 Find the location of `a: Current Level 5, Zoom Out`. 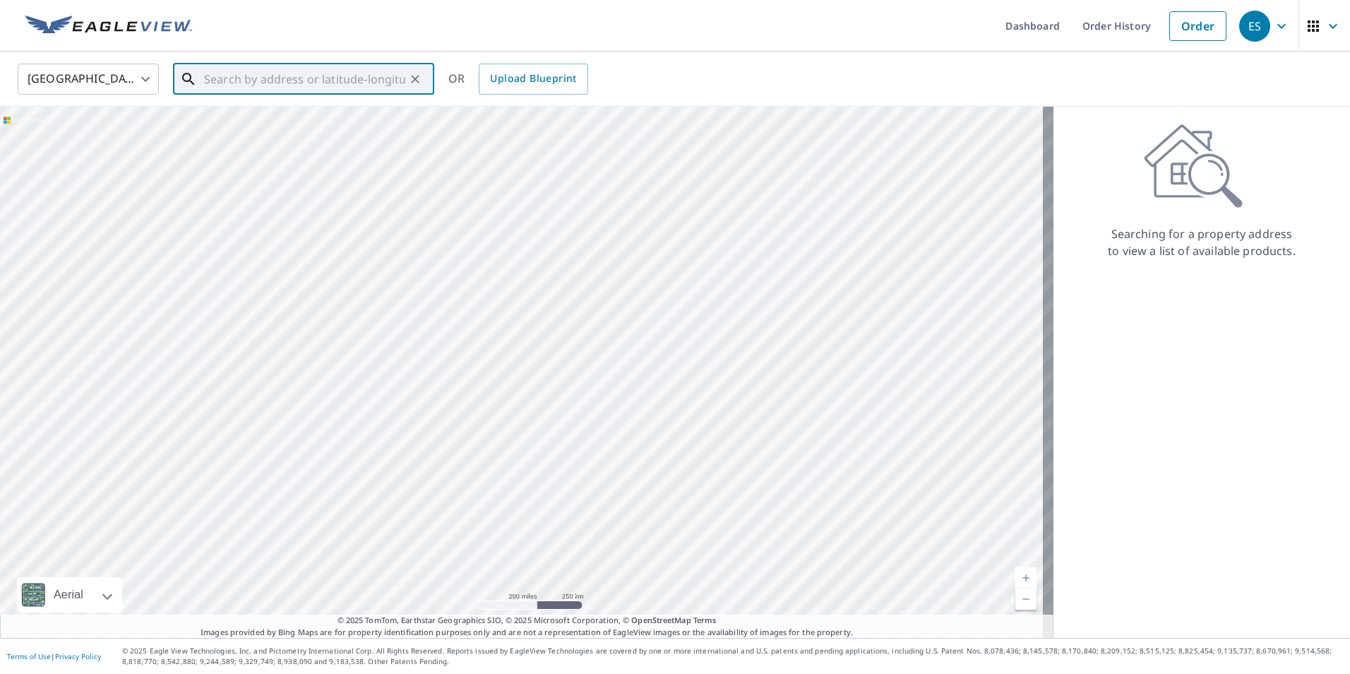

a: Current Level 5, Zoom Out is located at coordinates (1026, 599).